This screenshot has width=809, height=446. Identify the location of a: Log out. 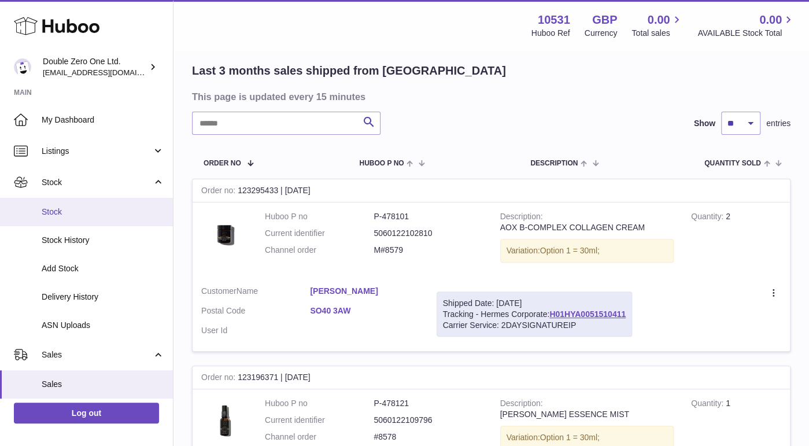
(86, 413).